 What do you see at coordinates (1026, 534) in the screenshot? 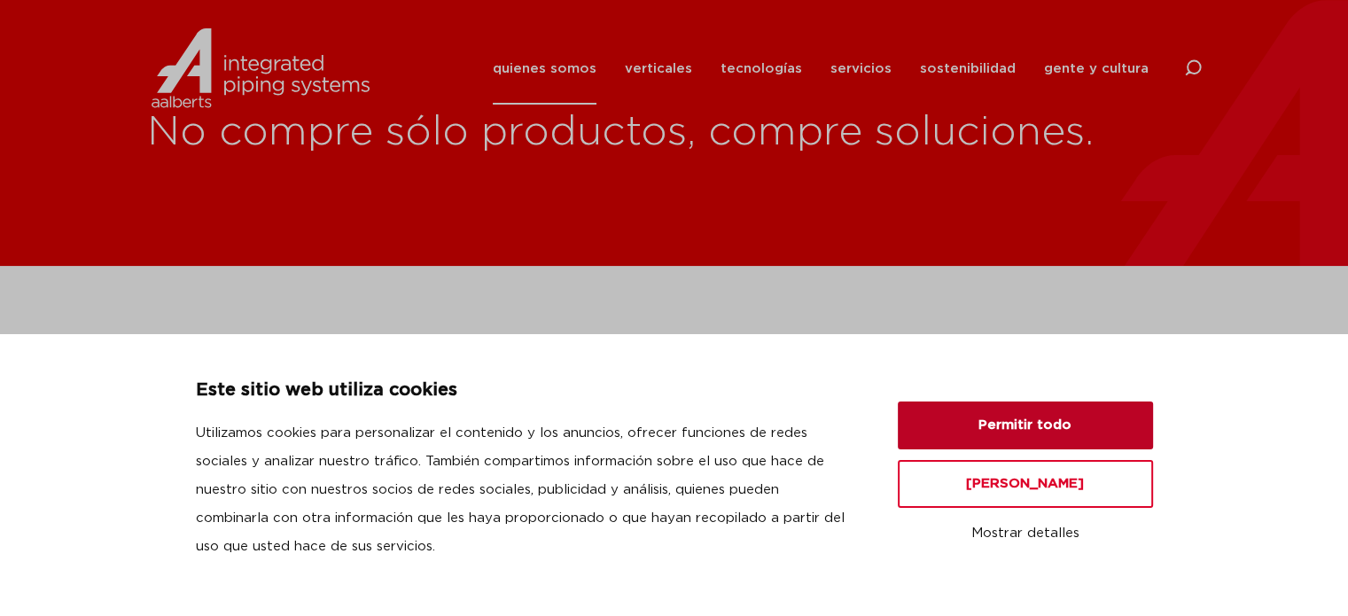
I see `button: Mostrar detalles` at bounding box center [1026, 534].